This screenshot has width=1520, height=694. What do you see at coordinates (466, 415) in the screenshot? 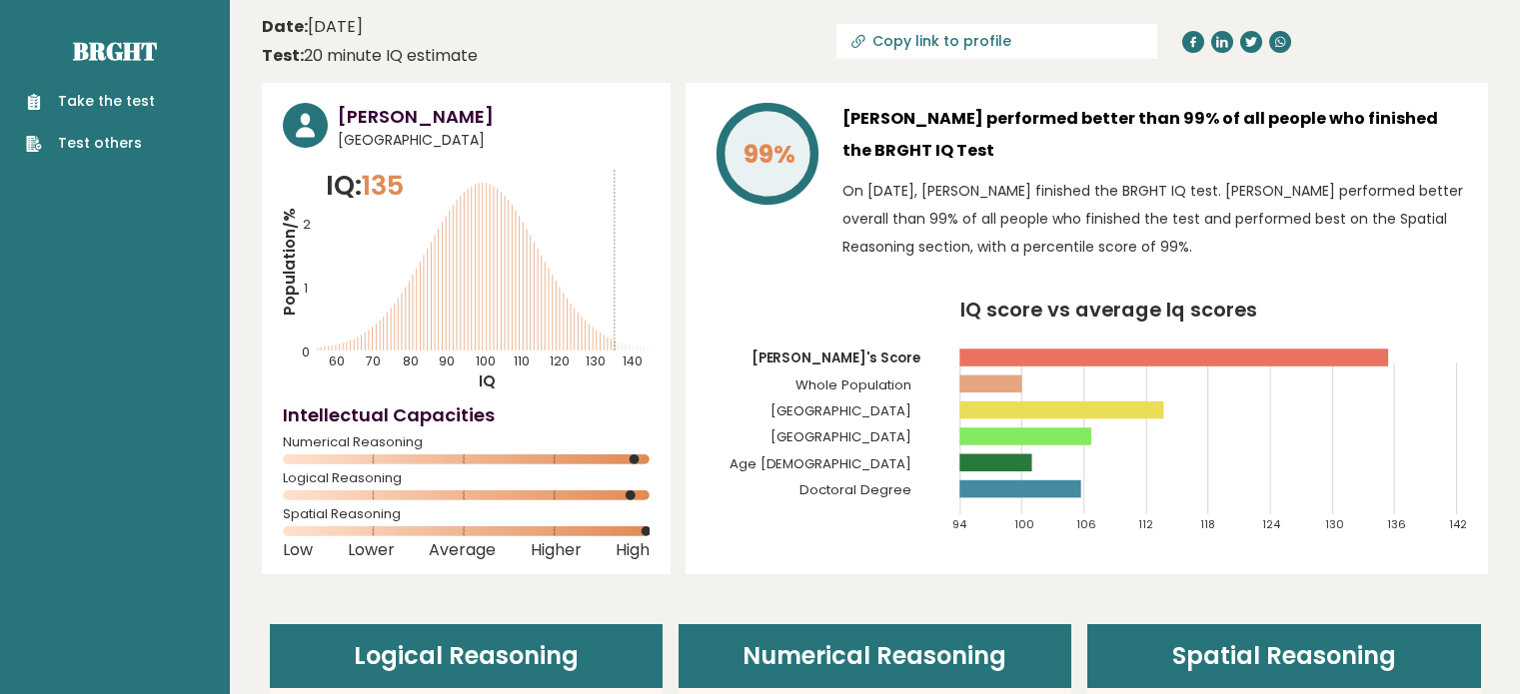
I see `h4: Intellectual Capacities` at bounding box center [466, 415].